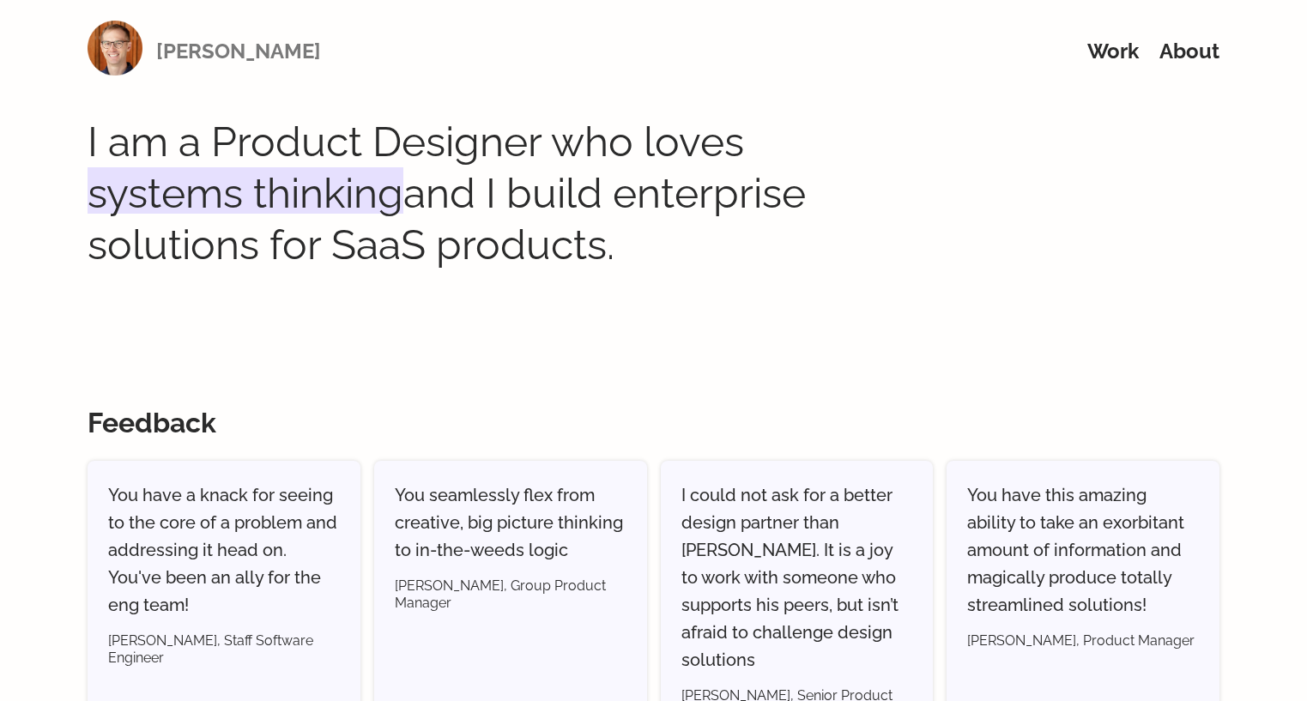  Describe the element at coordinates (511, 523) in the screenshot. I see `p: You seamlessly flex from creative, big picture thinking to in-the-weeds logic` at that location.